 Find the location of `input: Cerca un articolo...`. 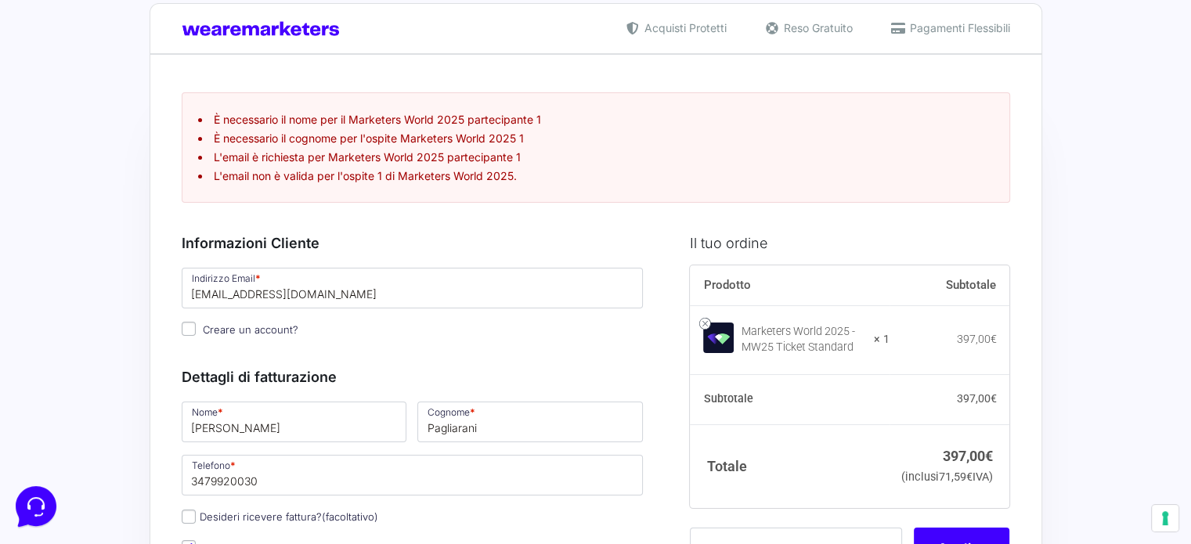

input: Cerca un articolo... is located at coordinates (146, 236).